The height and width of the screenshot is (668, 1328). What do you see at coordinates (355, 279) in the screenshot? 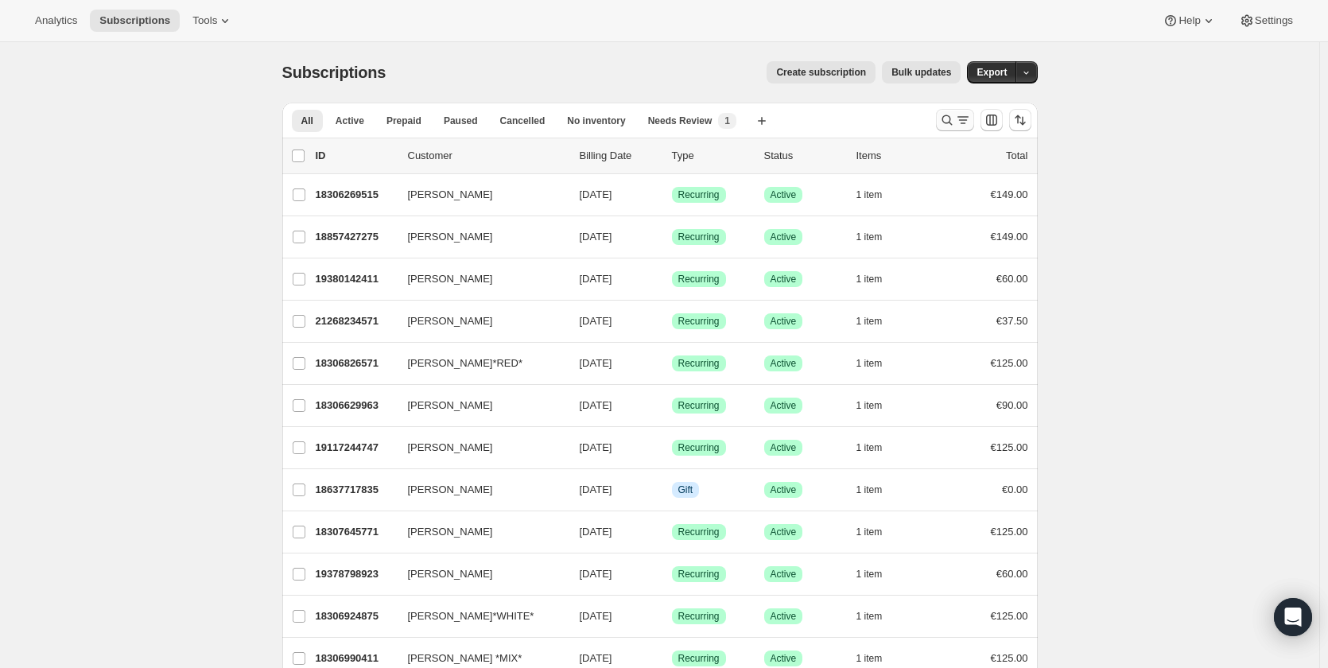
I see `p: 19380142411` at bounding box center [355, 279].